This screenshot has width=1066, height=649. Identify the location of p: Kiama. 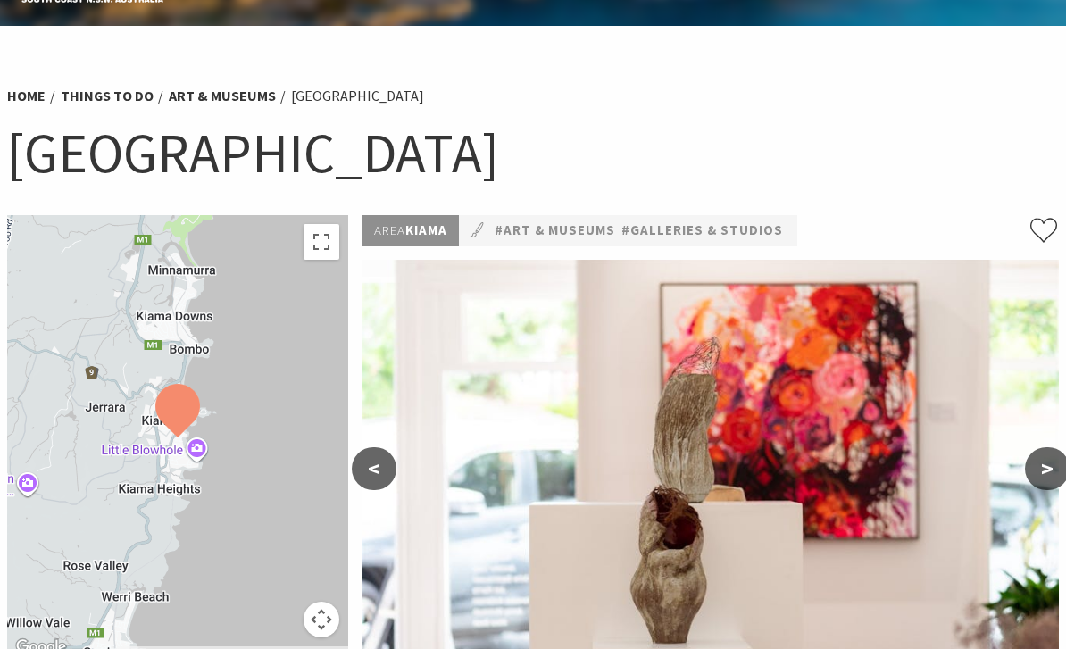
(411, 230).